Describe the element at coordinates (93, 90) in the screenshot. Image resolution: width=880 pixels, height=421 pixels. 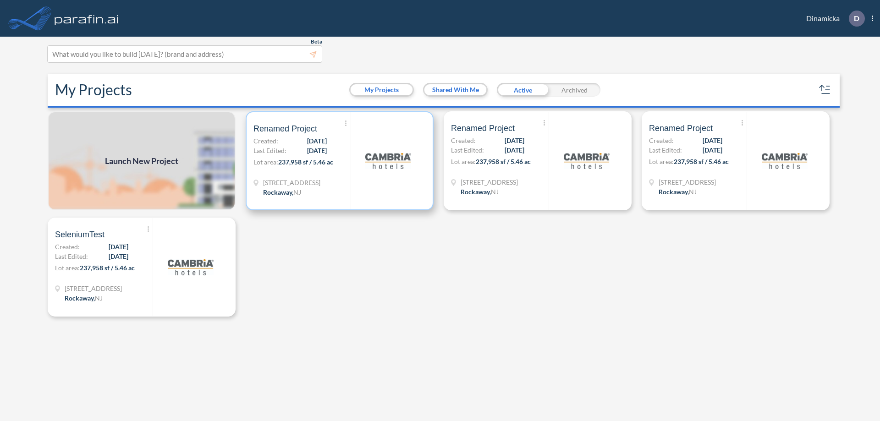
I see `h2: My Projects` at that location.